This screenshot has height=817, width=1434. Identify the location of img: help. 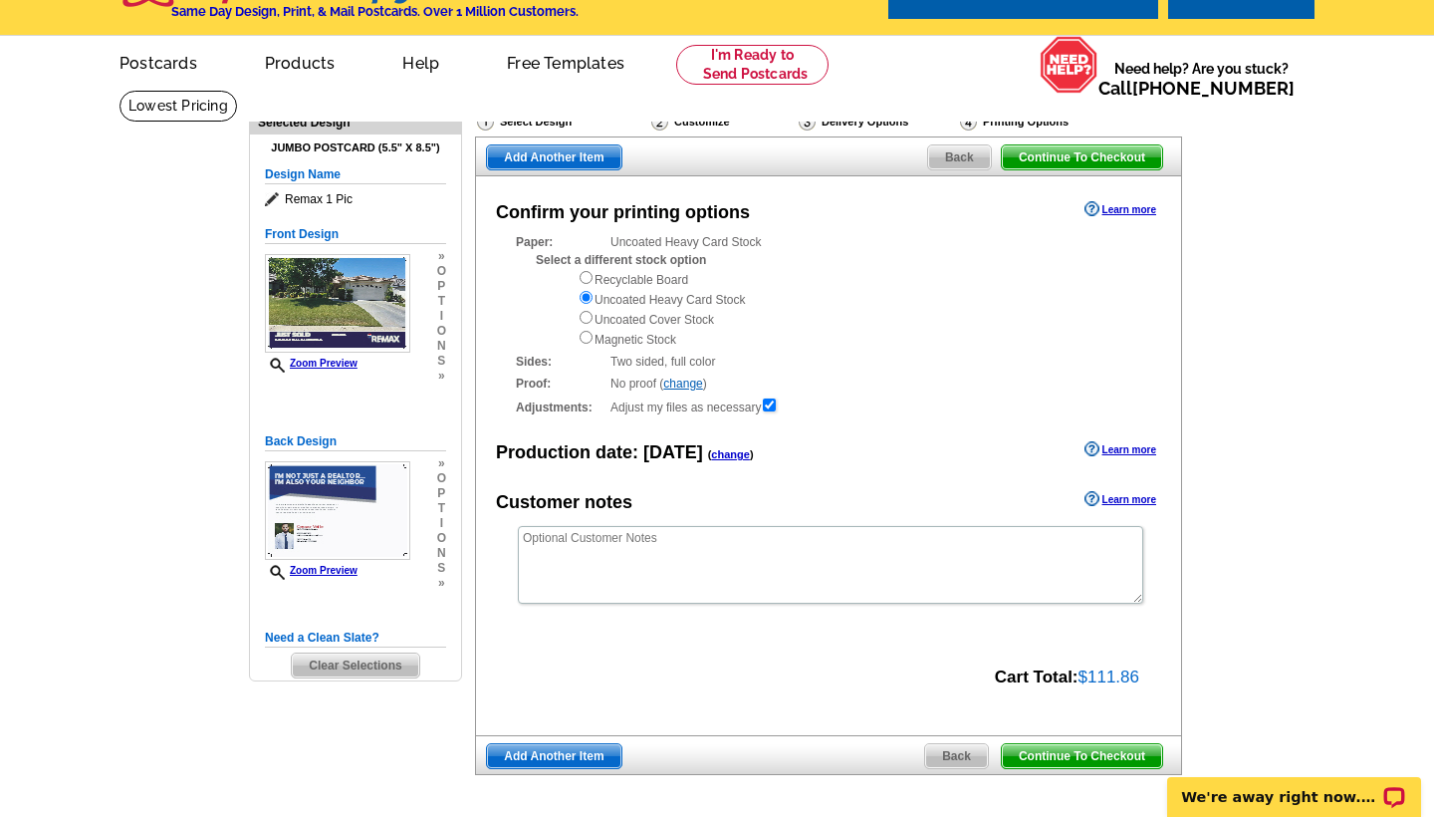
(1069, 65).